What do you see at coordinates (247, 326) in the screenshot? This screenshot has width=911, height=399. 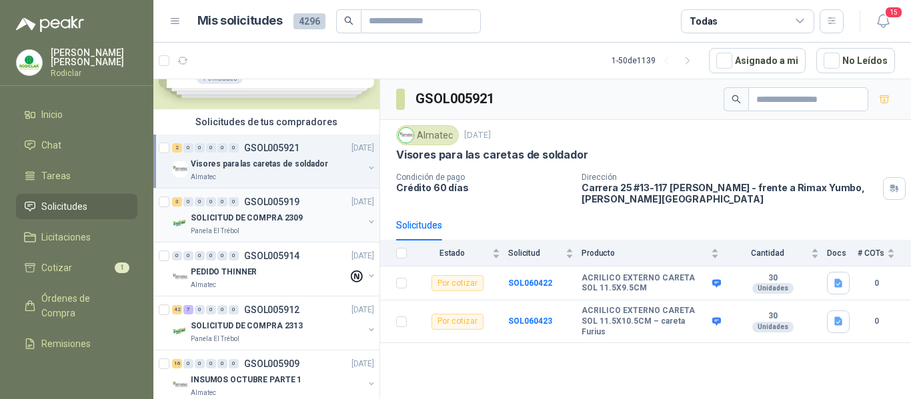 I see `p: SOLICITUD DE COMPRA 2313` at bounding box center [247, 326].